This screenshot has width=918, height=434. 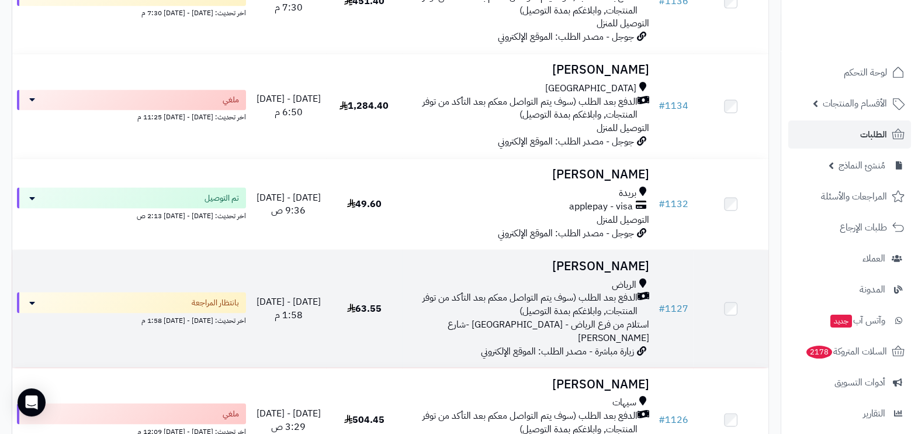 I want to click on a: التقارير, so click(x=850, y=413).